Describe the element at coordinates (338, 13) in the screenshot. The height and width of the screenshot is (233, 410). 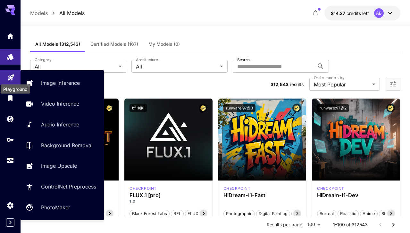
I see `span: $14.37` at that location.